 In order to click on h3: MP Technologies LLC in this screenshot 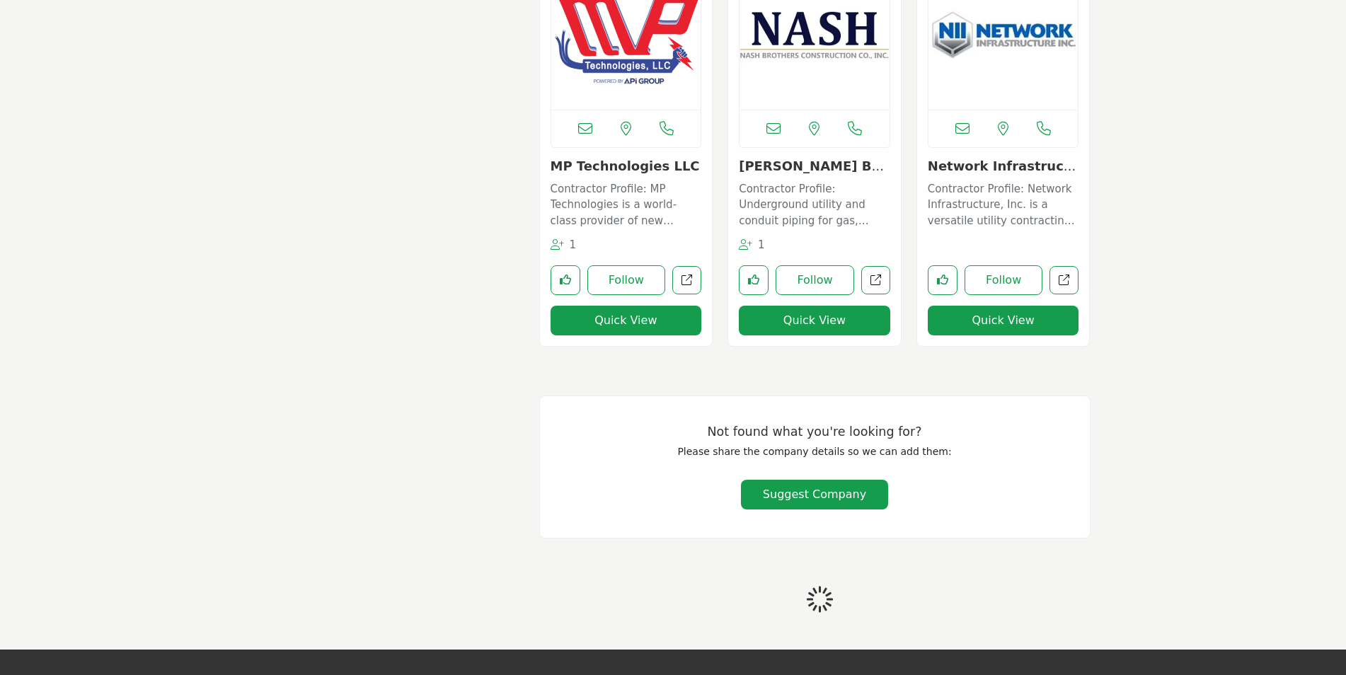, I will do `click(626, 166)`.